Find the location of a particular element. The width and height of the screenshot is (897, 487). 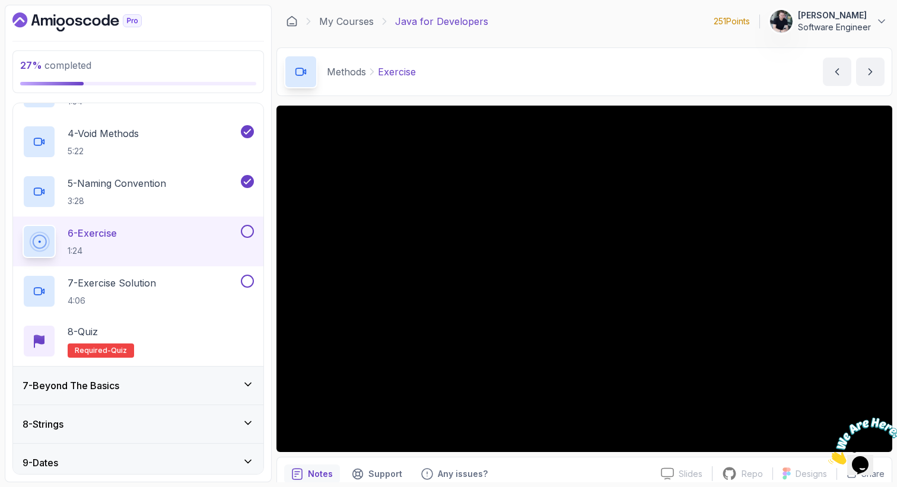

h3: 9 - Dates is located at coordinates (40, 463).